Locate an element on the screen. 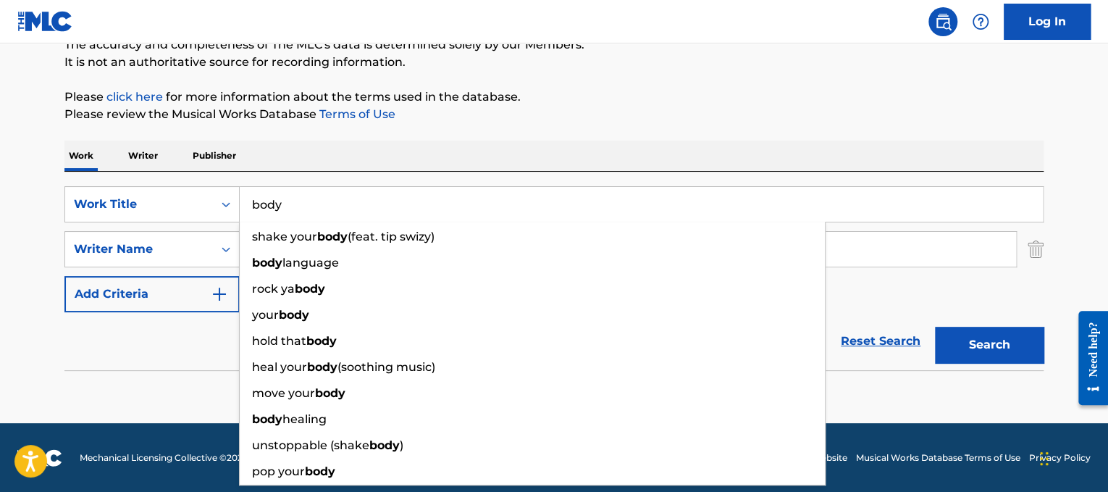 Image resolution: width=1108 pixels, height=492 pixels. img: Delete Criterion is located at coordinates (1035, 249).